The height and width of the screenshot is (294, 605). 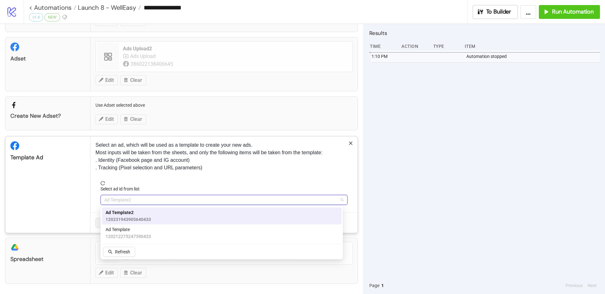 I want to click on button: 1, so click(x=382, y=286).